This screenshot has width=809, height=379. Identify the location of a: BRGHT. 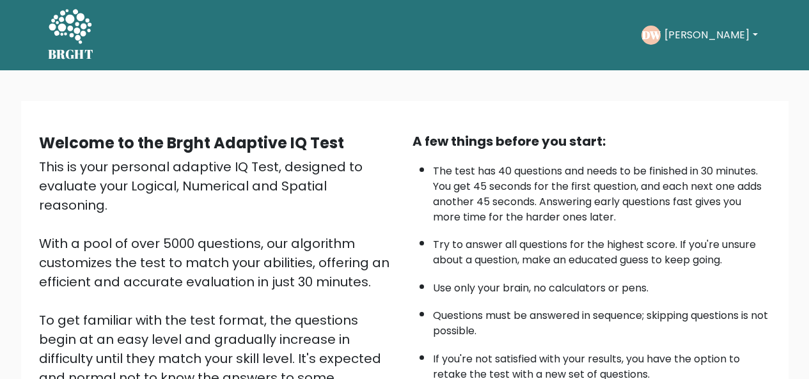
(71, 35).